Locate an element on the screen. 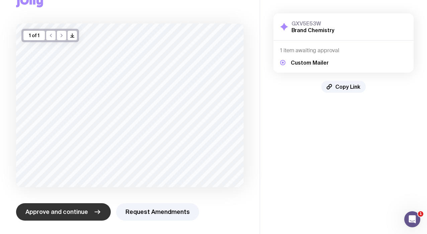  button: Request Amendments is located at coordinates (157, 212).